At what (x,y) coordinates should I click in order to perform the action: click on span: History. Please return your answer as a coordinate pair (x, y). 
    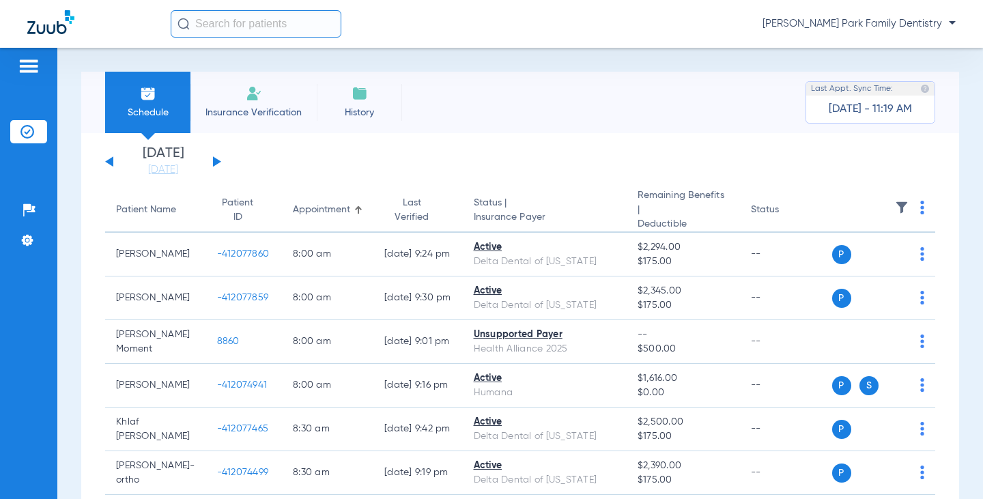
    Looking at the image, I should click on (359, 113).